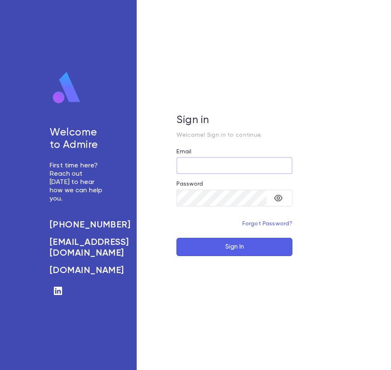 This screenshot has width=391, height=370. I want to click on p: Welcome! Sign in to continue., so click(235, 135).